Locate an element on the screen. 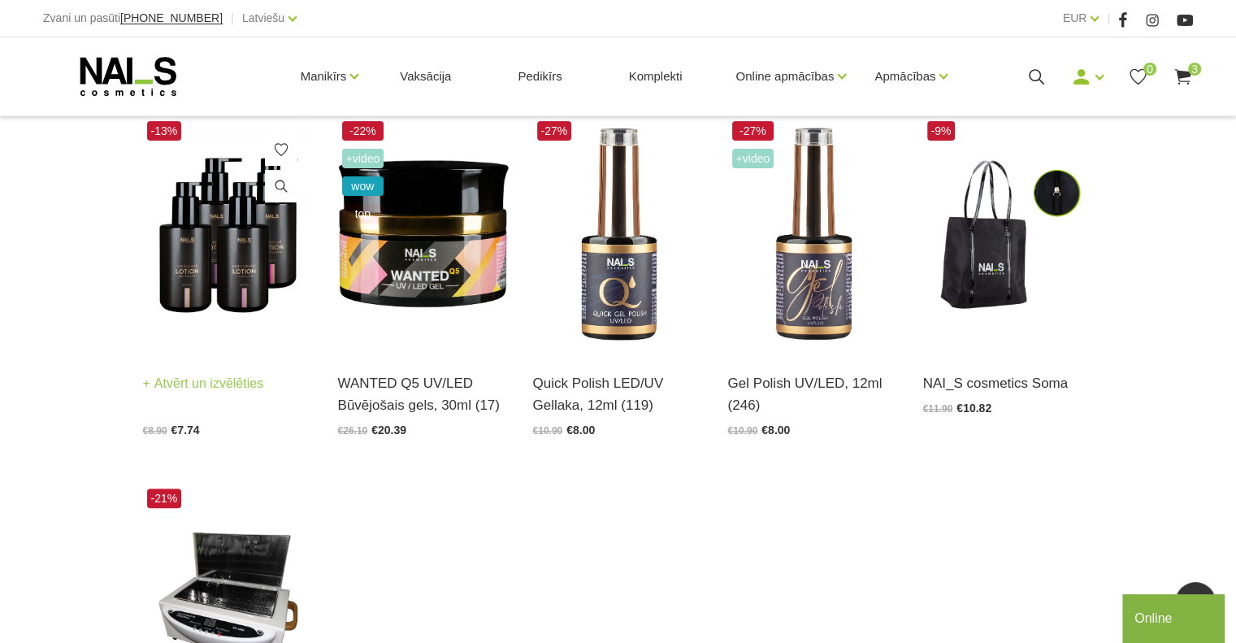 This screenshot has width=1236, height=643. a: Atvērt un izvēlēties is located at coordinates (203, 383).